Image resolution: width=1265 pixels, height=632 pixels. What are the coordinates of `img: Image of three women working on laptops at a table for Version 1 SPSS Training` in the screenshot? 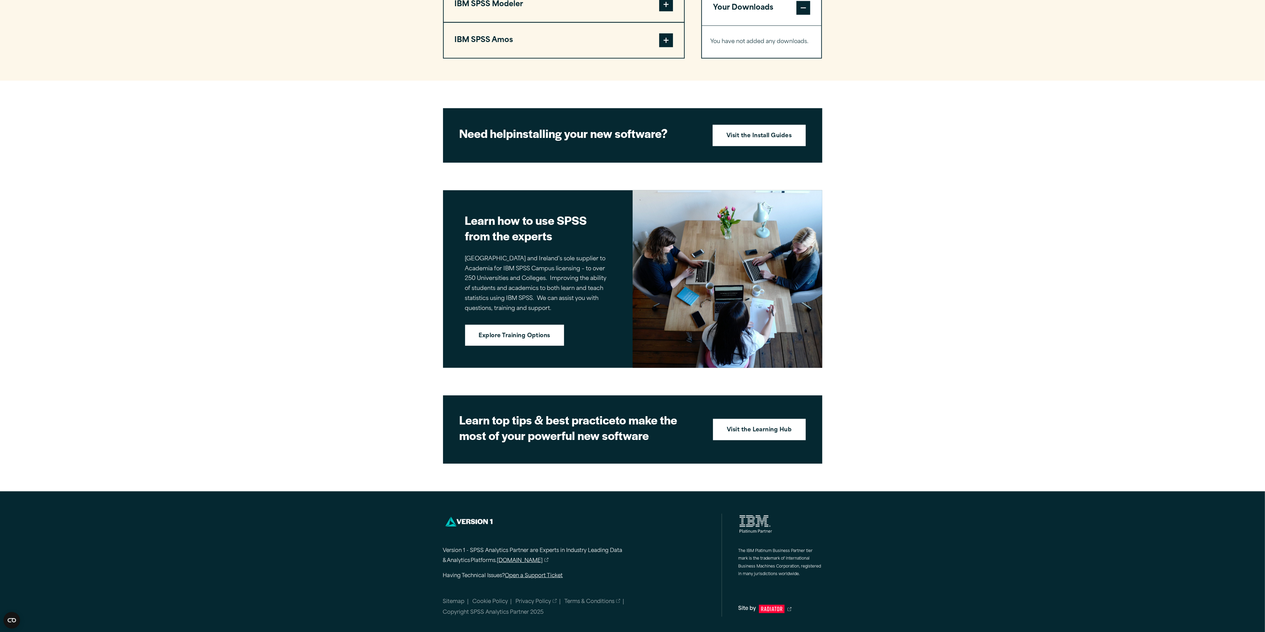 It's located at (727, 279).